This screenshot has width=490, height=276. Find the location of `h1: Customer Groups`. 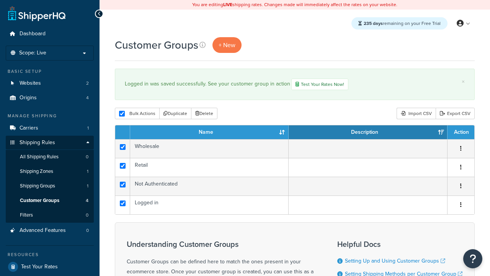

h1: Customer Groups is located at coordinates (157, 45).